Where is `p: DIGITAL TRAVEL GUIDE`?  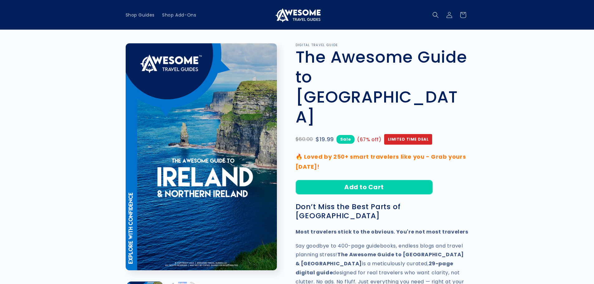
p: DIGITAL TRAVEL GUIDE is located at coordinates (382, 45).